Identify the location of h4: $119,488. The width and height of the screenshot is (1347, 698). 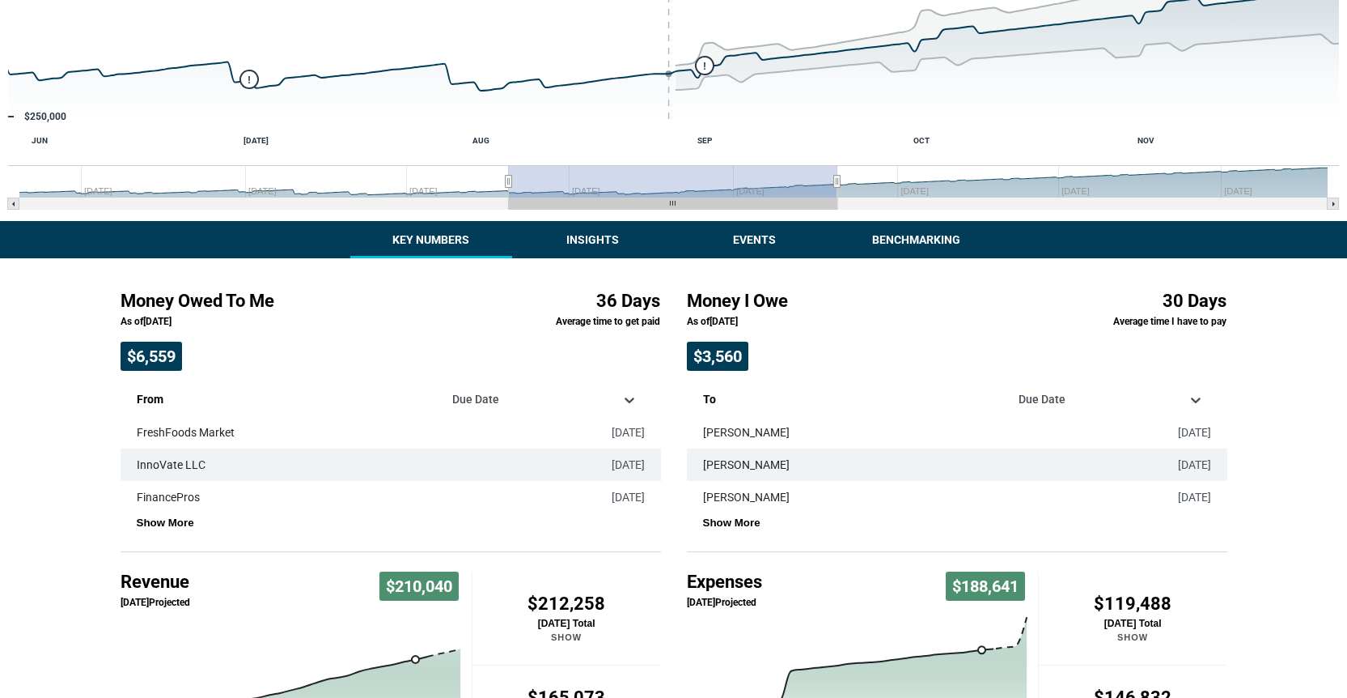
(1133, 604).